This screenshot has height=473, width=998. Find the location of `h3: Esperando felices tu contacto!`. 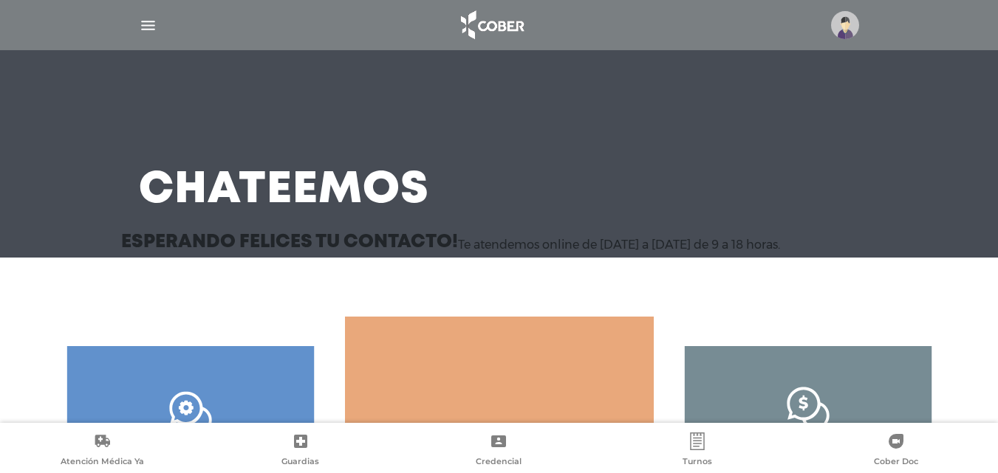

h3: Esperando felices tu contacto! is located at coordinates (289, 242).